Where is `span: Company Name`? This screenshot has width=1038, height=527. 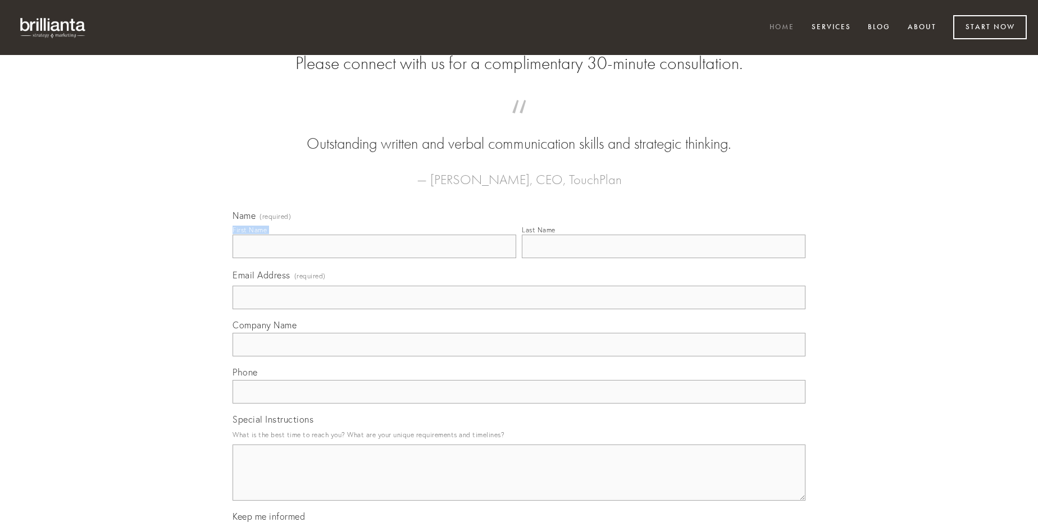 span: Company Name is located at coordinates (265, 325).